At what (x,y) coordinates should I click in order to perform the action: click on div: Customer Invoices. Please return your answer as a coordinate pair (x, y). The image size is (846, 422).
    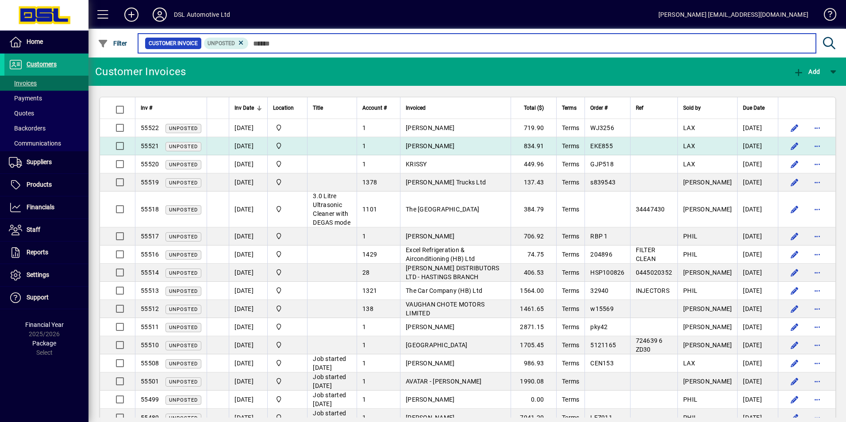
    Looking at the image, I should click on (140, 72).